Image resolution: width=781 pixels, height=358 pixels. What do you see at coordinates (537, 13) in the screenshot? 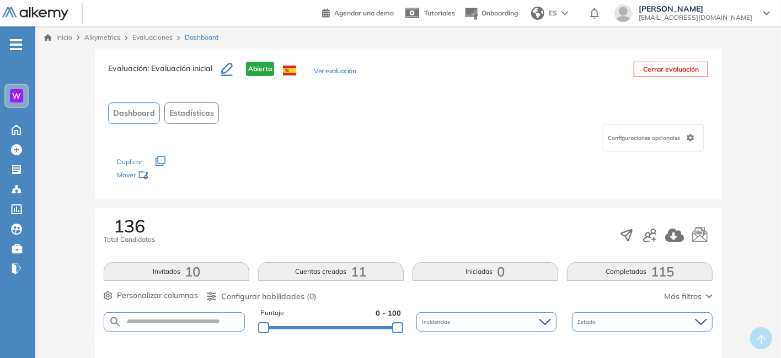
I see `img: world` at bounding box center [537, 13].